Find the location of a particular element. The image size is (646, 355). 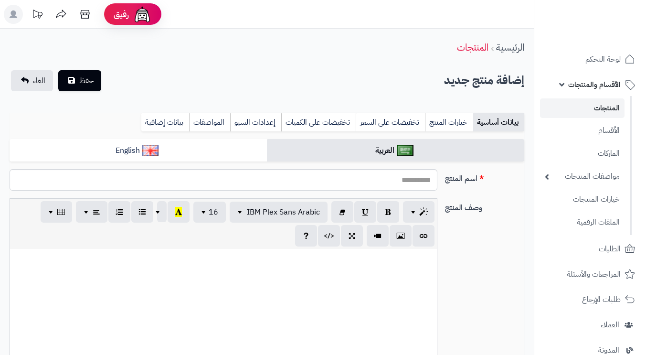

a: تخفيضات على السعر is located at coordinates (390, 122).